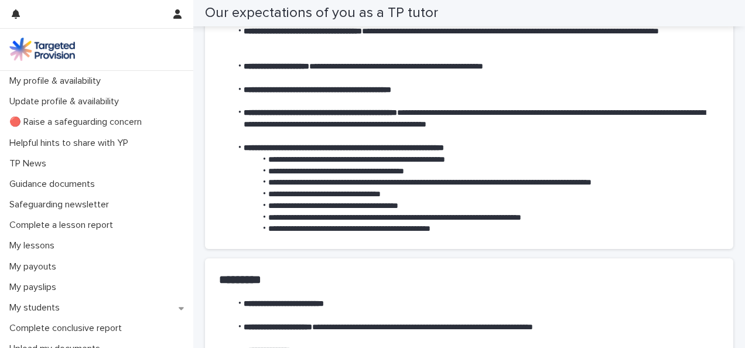  Describe the element at coordinates (34, 245) in the screenshot. I see `p: My lessons` at that location.